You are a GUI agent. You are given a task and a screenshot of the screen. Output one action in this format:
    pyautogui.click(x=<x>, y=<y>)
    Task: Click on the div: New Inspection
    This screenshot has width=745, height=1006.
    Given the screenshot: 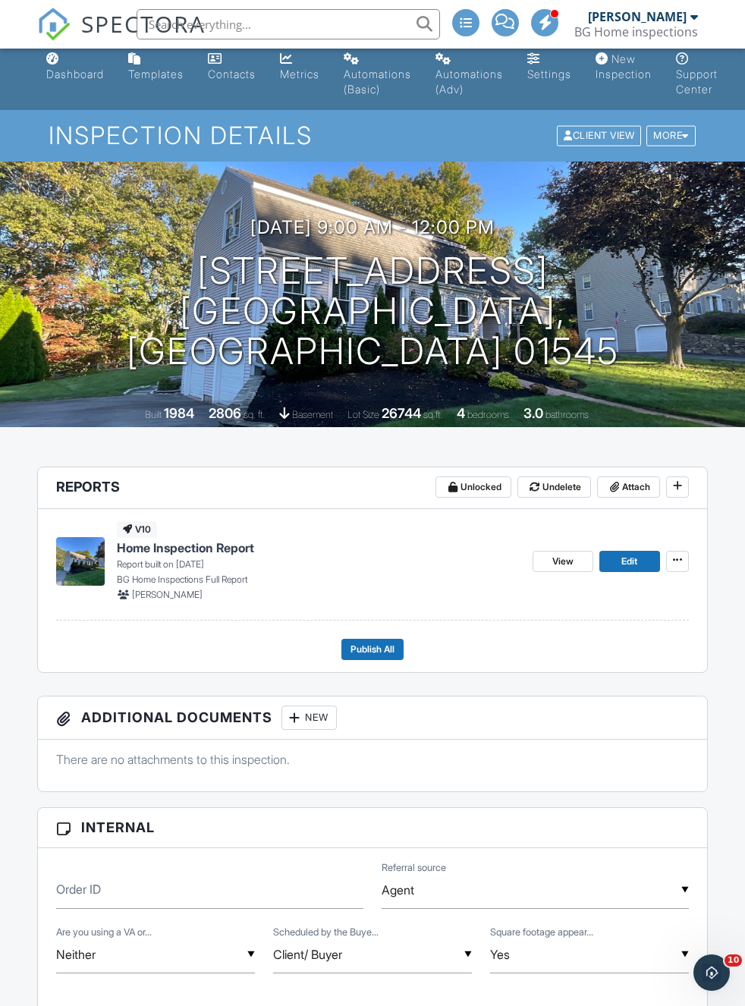 What is the action you would take?
    pyautogui.click(x=624, y=66)
    